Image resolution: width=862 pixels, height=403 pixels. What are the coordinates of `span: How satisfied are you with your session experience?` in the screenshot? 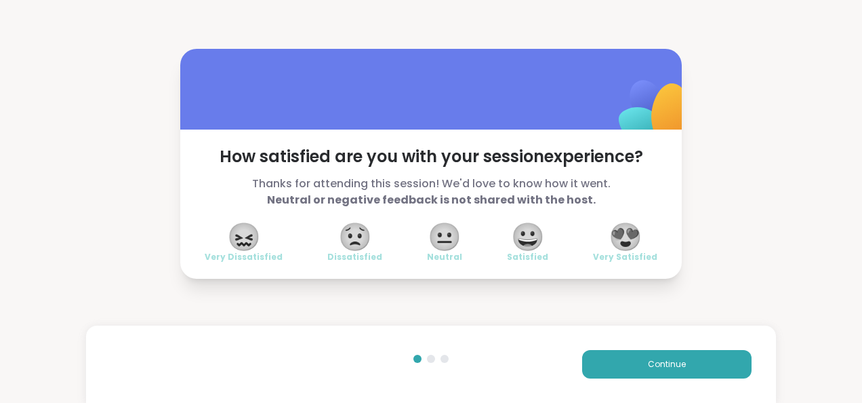 It's located at (431, 157).